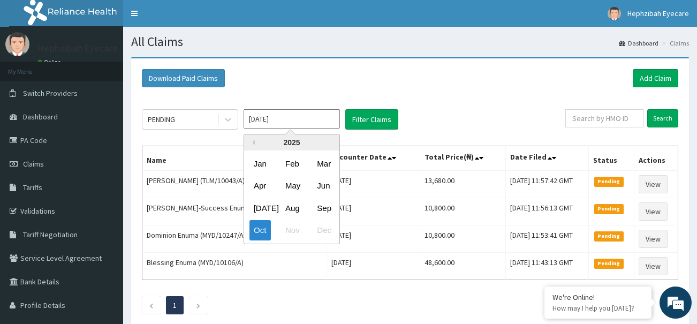 This screenshot has width=697, height=324. Describe the element at coordinates (78, 48) in the screenshot. I see `p: Hephzibah Eyecare` at that location.